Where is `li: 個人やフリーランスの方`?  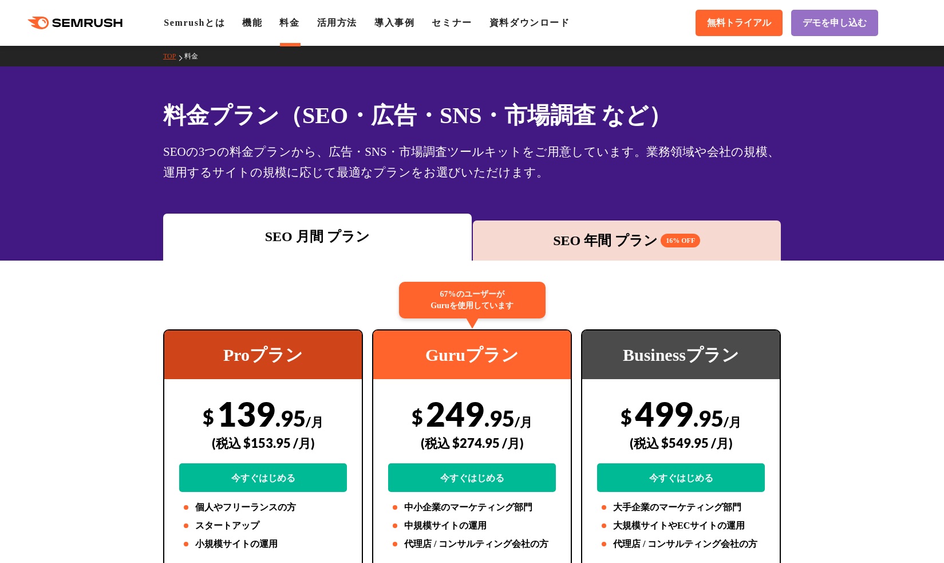 li: 個人やフリーランスの方 is located at coordinates (263, 507).